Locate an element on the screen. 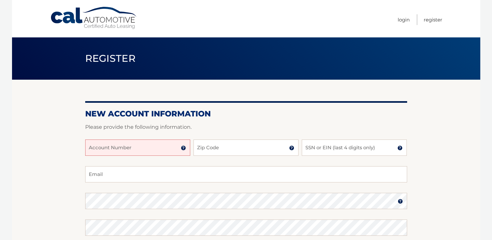 The height and width of the screenshot is (240, 492). input: Account Number is located at coordinates (138, 148).